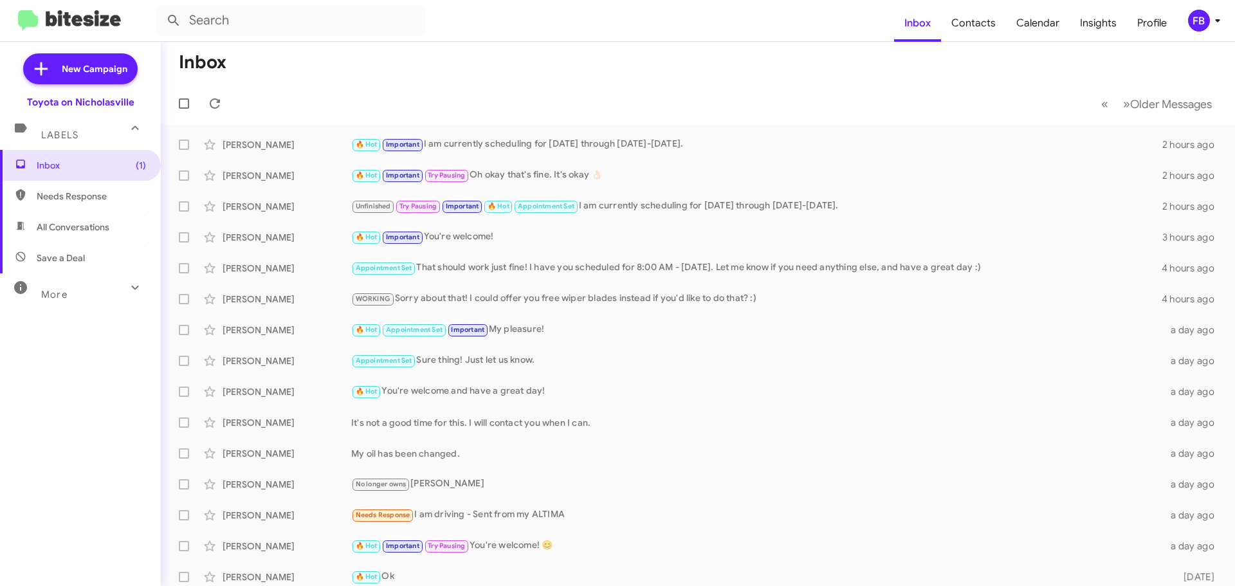 The image size is (1235, 586). Describe the element at coordinates (1199, 21) in the screenshot. I see `button: FB` at that location.